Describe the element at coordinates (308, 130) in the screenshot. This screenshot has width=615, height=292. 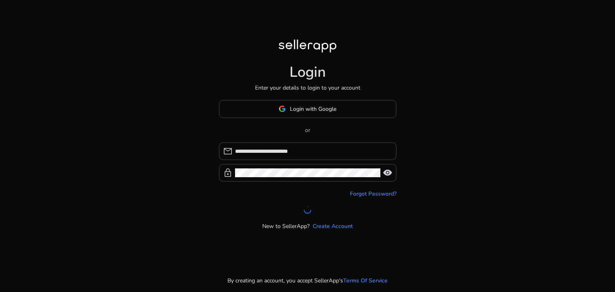
I see `p: or` at that location.